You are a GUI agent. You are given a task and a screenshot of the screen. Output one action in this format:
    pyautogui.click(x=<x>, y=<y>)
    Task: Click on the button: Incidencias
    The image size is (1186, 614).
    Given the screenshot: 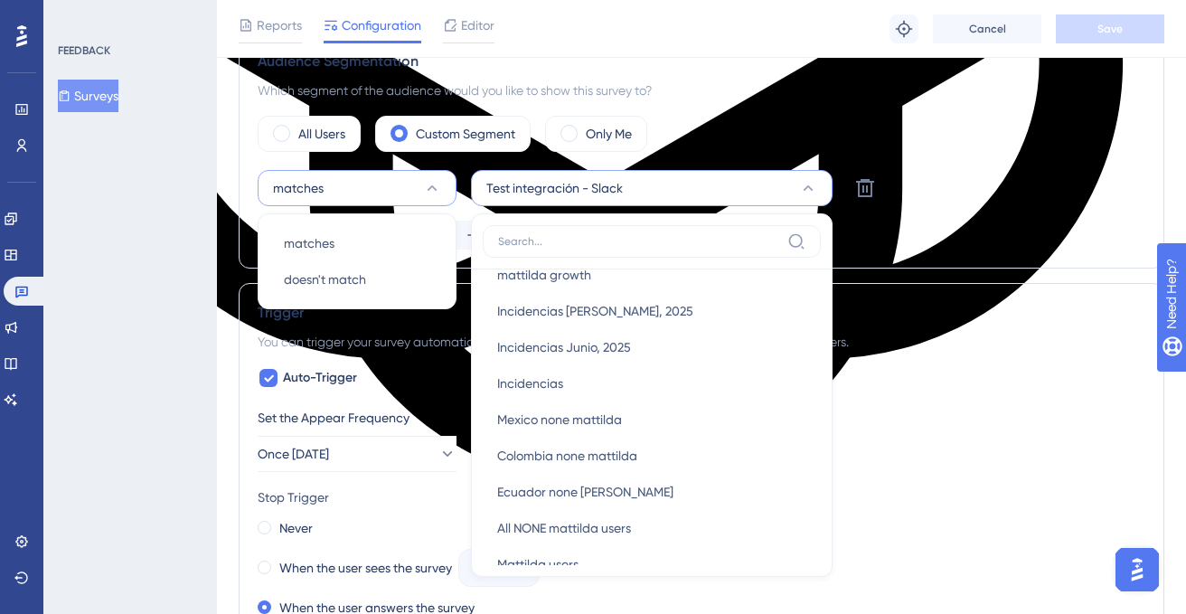 What is the action you would take?
    pyautogui.click(x=652, y=383)
    